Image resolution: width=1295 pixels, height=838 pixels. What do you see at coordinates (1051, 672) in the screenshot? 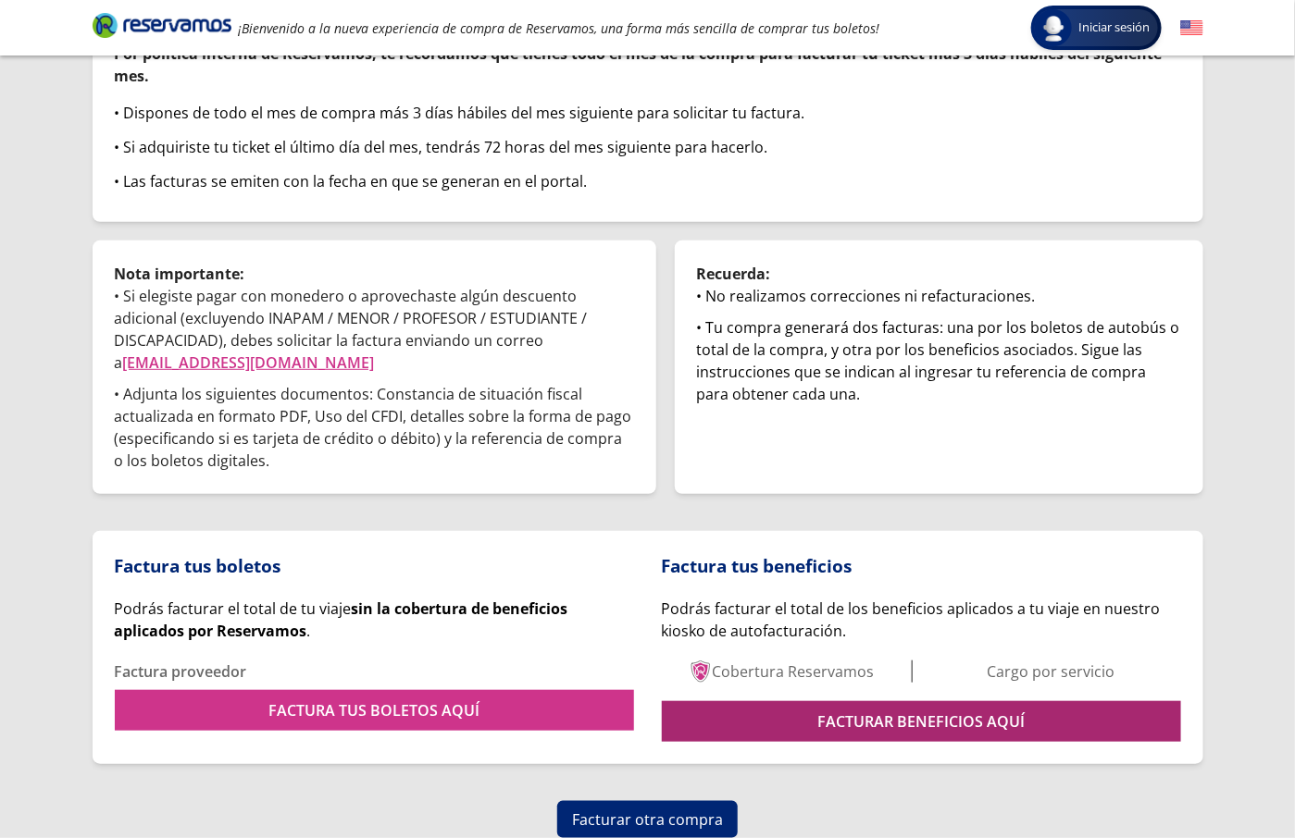
I see `p: Cargo por servicio` at bounding box center [1051, 672].